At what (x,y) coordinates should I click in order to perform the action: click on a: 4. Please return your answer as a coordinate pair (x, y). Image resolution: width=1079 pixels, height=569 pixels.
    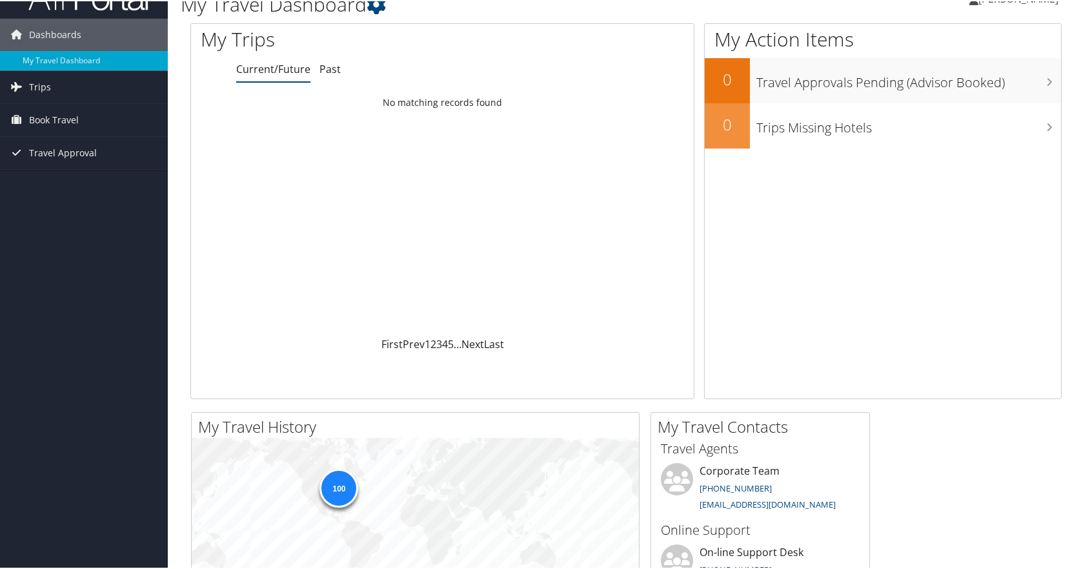
    Looking at the image, I should click on (445, 343).